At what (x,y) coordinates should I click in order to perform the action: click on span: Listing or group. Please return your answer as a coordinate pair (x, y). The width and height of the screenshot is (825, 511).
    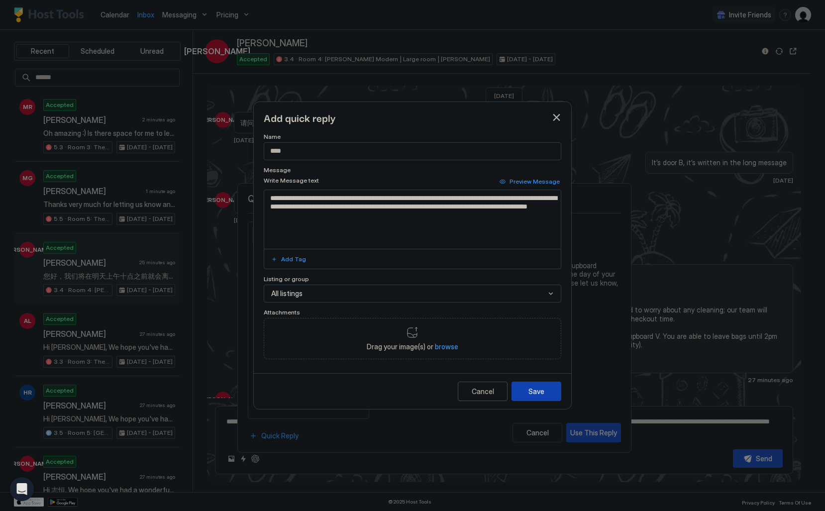
    Looking at the image, I should click on (286, 279).